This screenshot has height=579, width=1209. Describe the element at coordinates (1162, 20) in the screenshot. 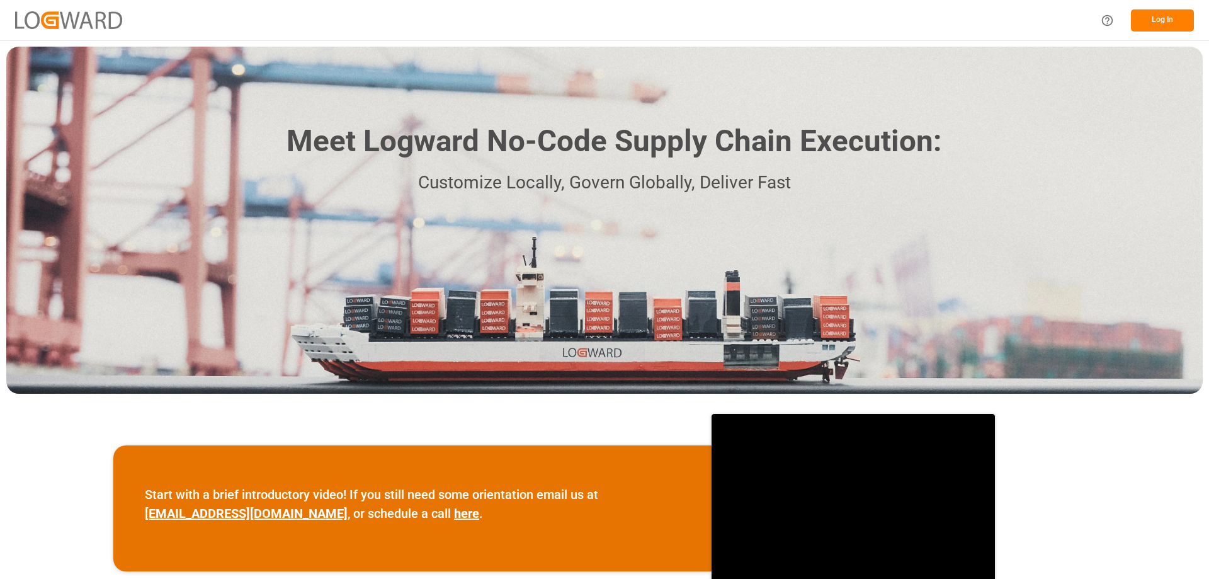

I see `button: Log In` at that location.